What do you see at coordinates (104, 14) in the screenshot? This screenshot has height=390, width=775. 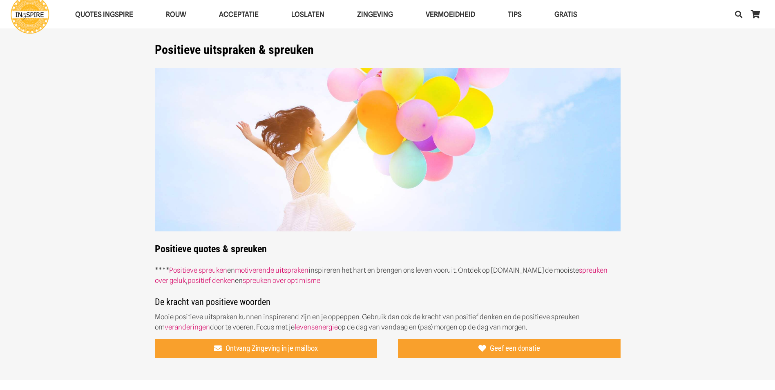 I see `a: QUOTES INGSPIREQUOTES INGSPIRE Menu` at bounding box center [104, 14].